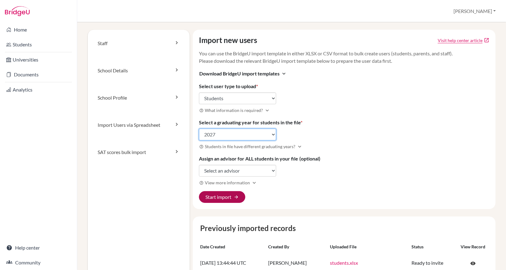 The width and height of the screenshot is (506, 270). What do you see at coordinates (284, 74) in the screenshot?
I see `i: expand_more` at bounding box center [284, 74].